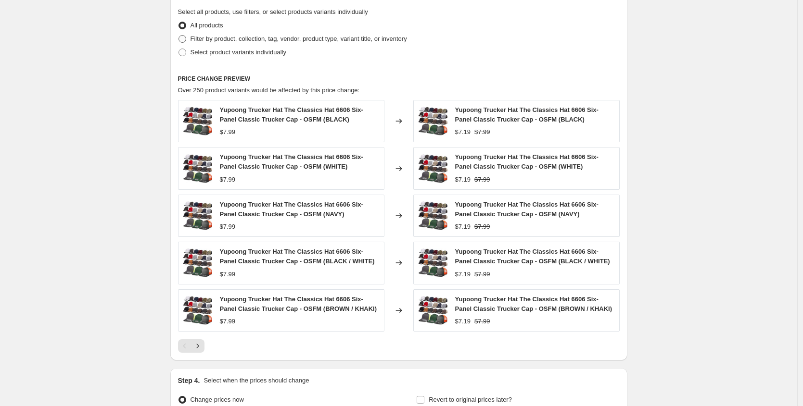  I want to click on span: Over 250 product variants would be affected by this price change:, so click(269, 90).